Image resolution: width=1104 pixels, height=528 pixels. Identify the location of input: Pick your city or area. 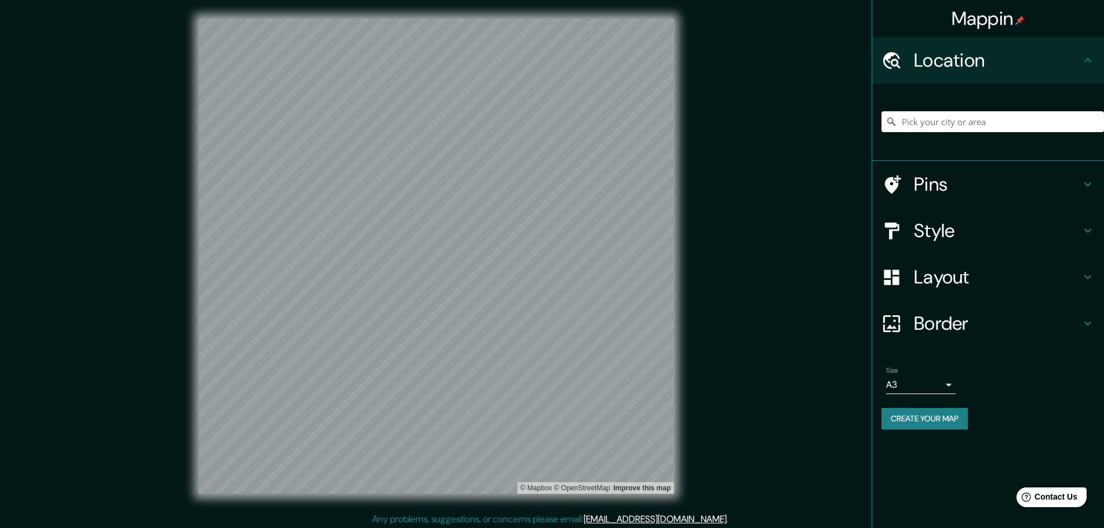
(992, 122).